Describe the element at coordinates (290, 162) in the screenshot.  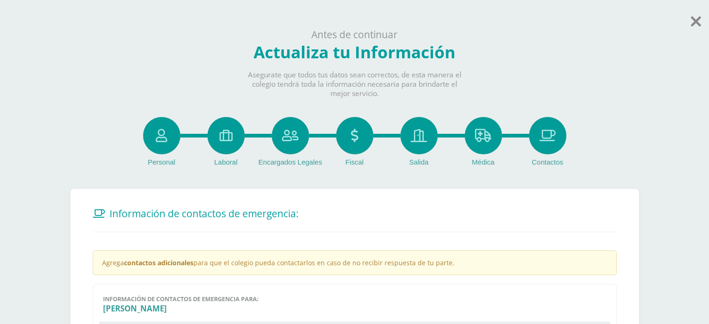
I see `span: Encargados Legales` at that location.